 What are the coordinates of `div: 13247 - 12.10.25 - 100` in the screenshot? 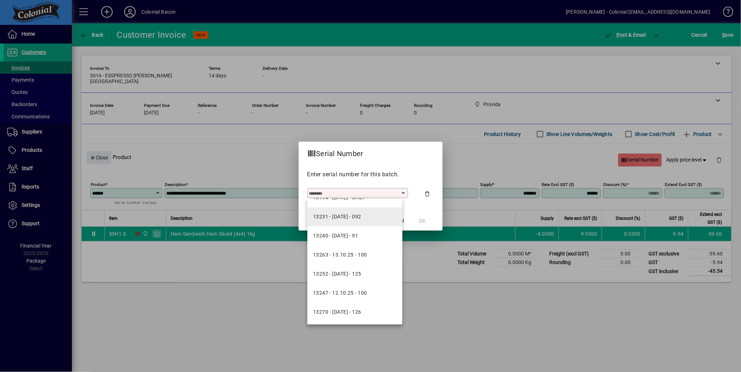 It's located at (340, 293).